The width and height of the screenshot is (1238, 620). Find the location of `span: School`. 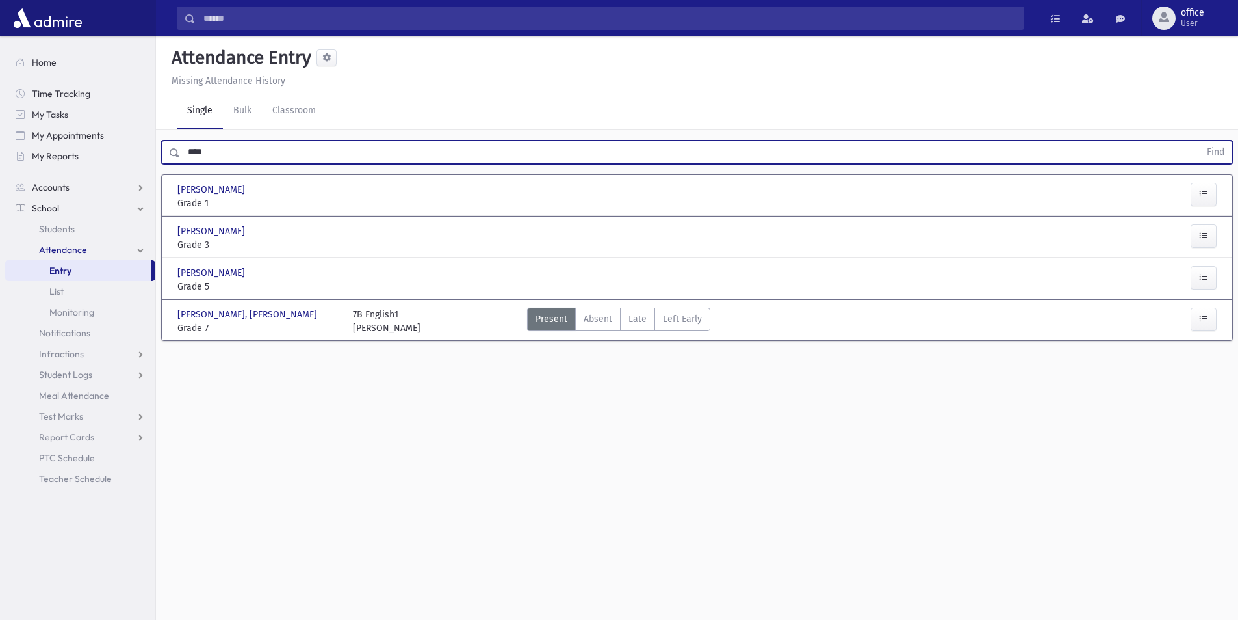

span: School is located at coordinates (46, 208).